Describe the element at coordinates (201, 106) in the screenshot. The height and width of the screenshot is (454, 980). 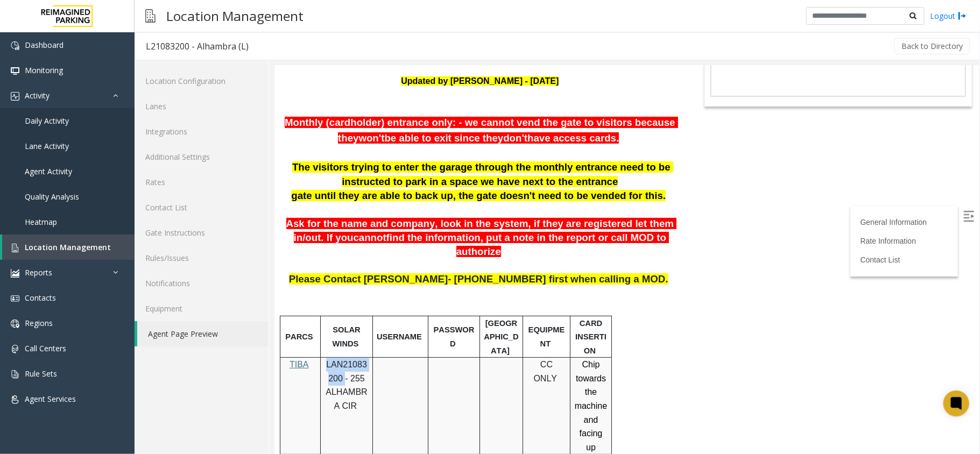
I see `a: Lanes` at that location.